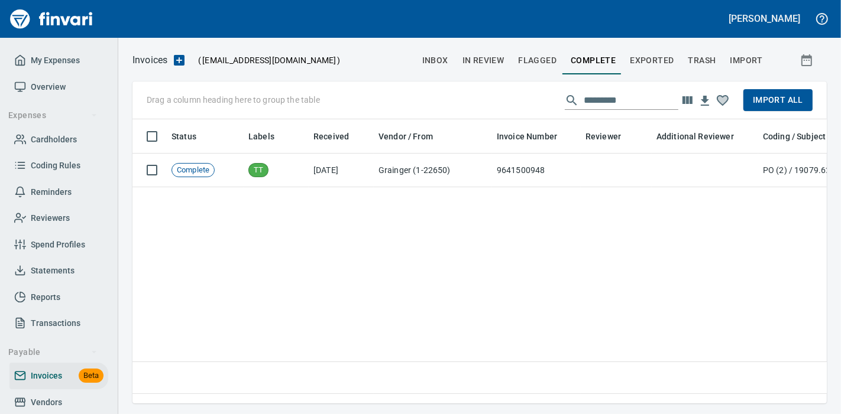 The width and height of the screenshot is (841, 414). I want to click on img: Finvari, so click(51, 19).